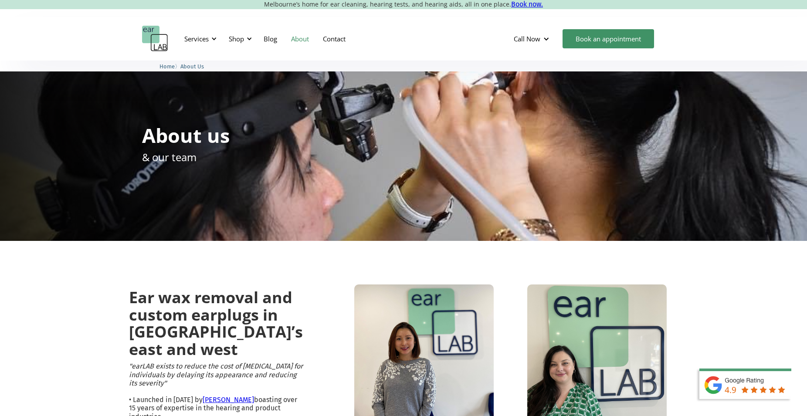  Describe the element at coordinates (186, 135) in the screenshot. I see `h1: About us` at that location.